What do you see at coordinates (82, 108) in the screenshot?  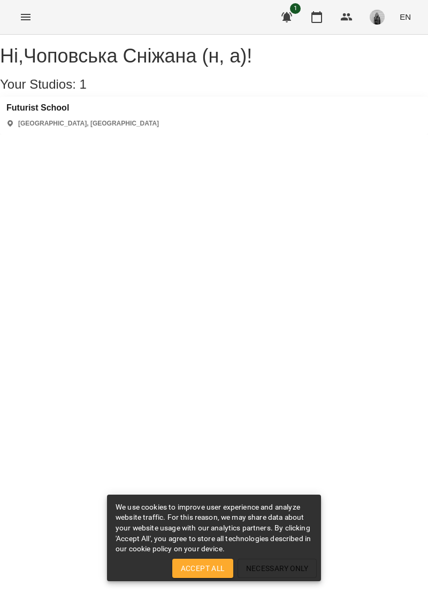 I see `h3: Futurist School` at bounding box center [82, 108].